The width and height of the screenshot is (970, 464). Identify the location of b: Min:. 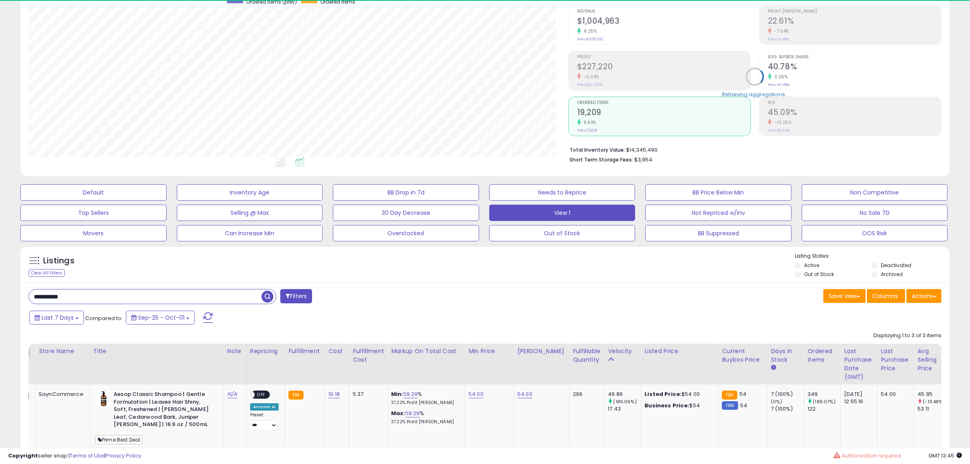
(397, 394).